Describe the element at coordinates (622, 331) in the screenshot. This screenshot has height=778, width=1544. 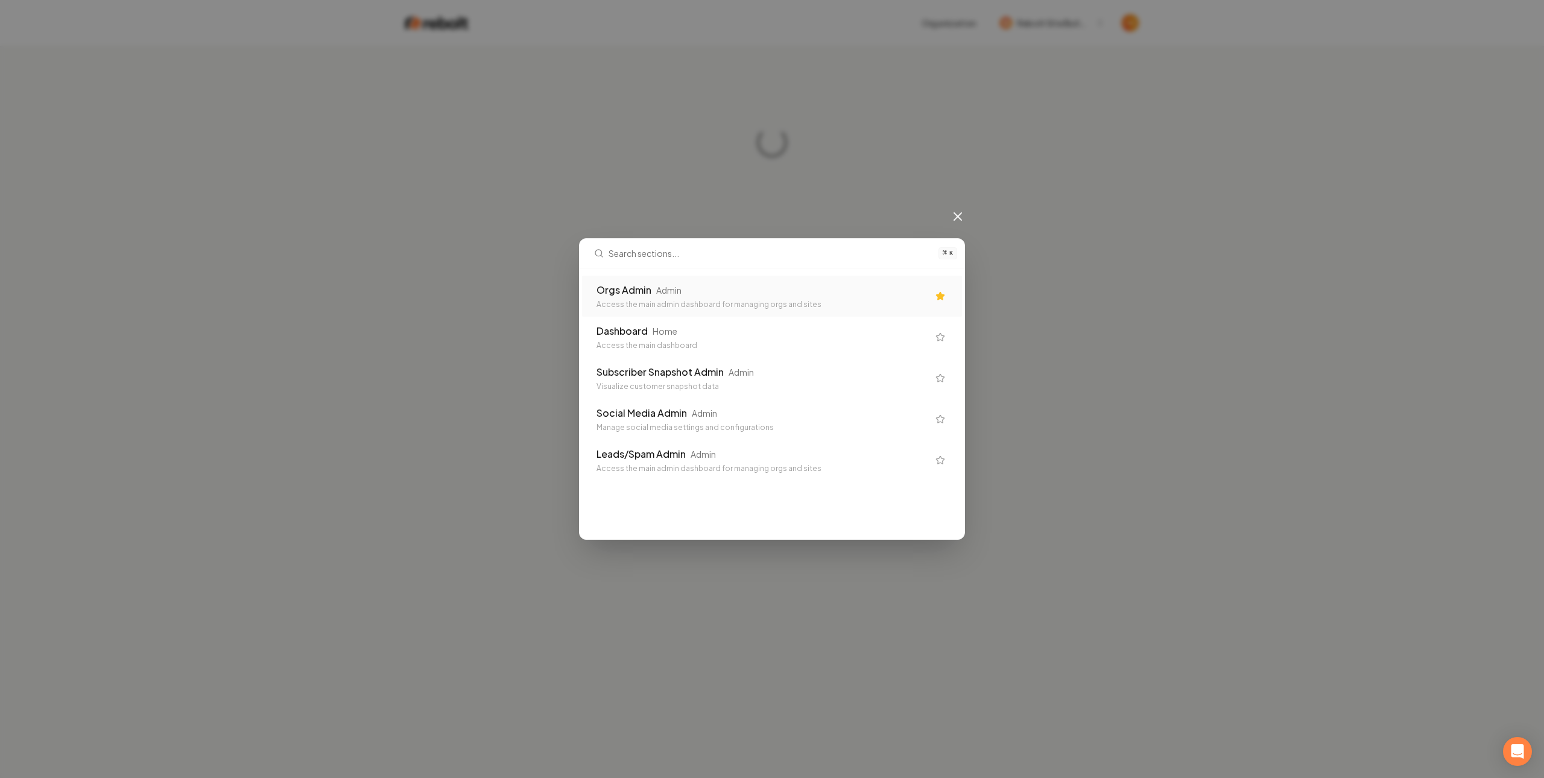
I see `div: Dashboard` at that location.